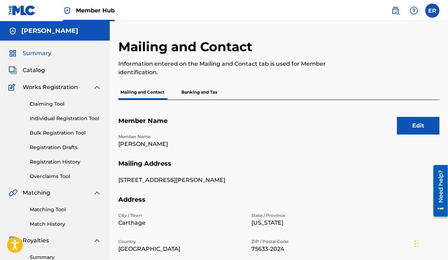 This screenshot has height=260, width=448. What do you see at coordinates (65, 133) in the screenshot?
I see `a: Bulk Registration Tool` at bounding box center [65, 133].